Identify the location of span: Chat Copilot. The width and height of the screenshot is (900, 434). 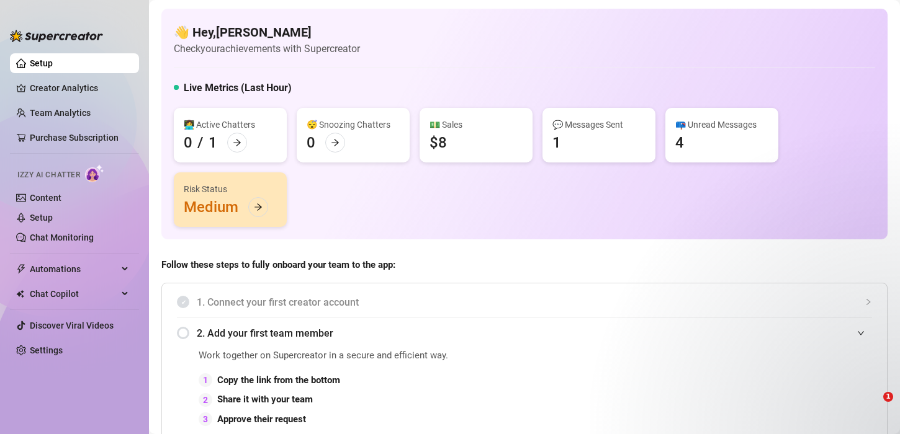
(74, 294).